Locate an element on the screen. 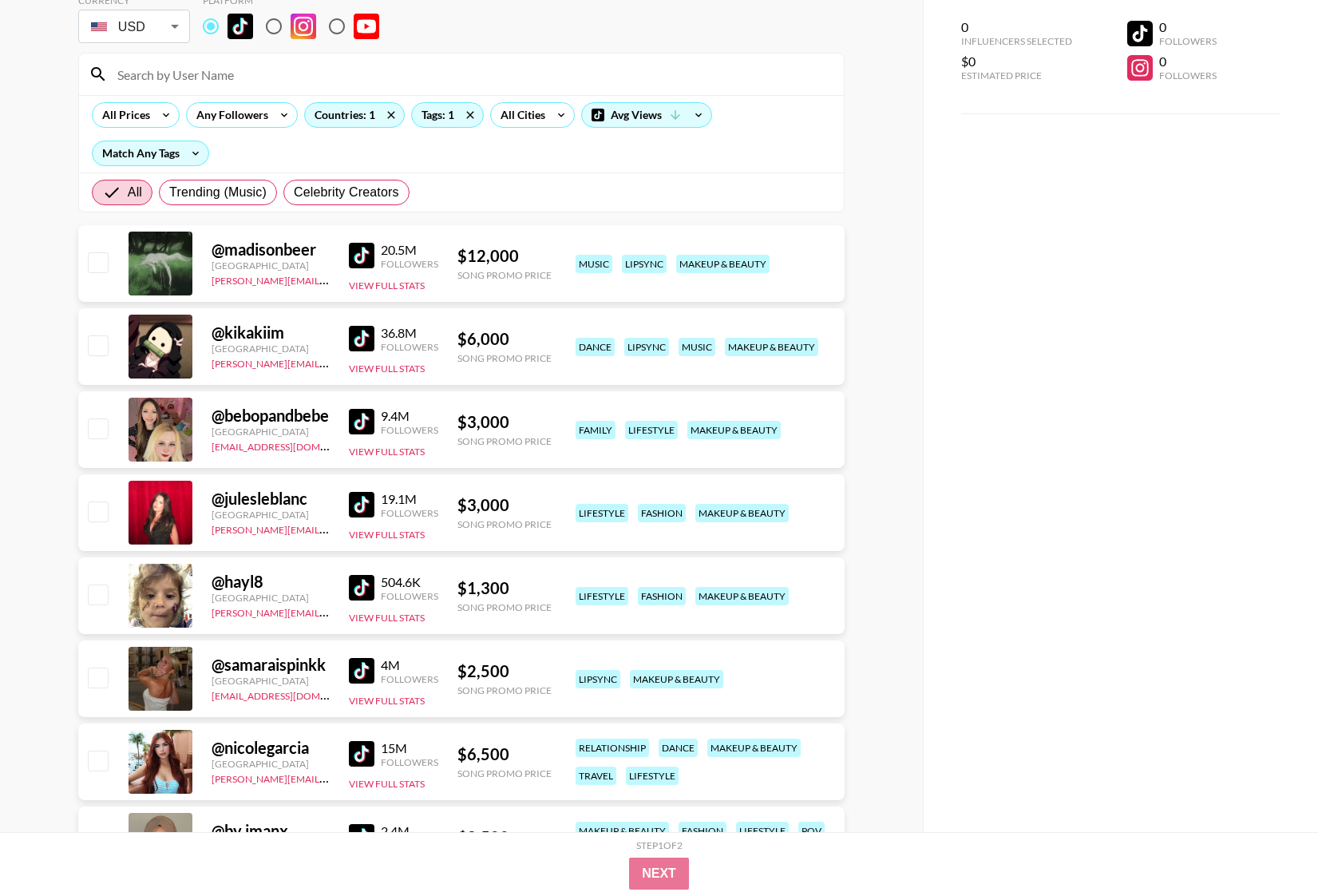 The image size is (1318, 896). div: Countries: 1 is located at coordinates (354, 115).